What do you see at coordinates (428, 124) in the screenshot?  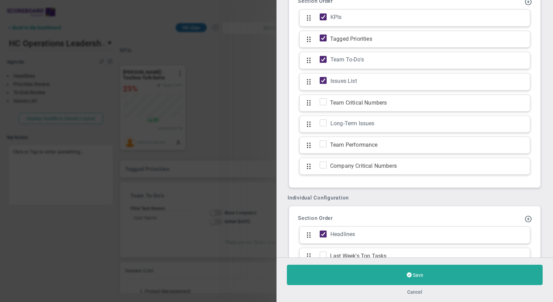 I see `div: Long-Term Issues` at bounding box center [428, 124].